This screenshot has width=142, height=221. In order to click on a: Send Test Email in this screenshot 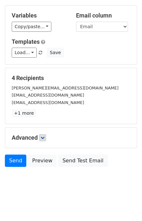, I will do `click(83, 161)`.